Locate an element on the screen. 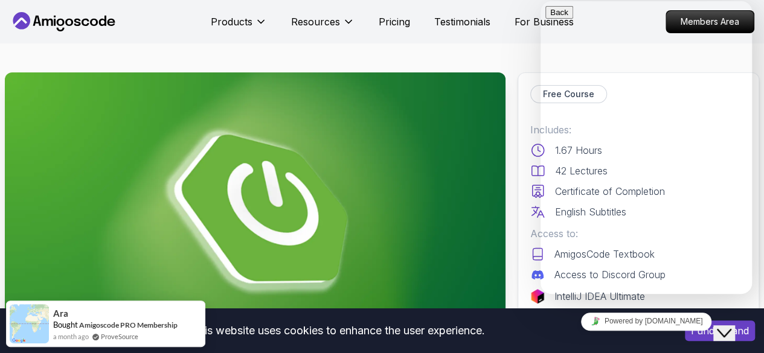 The image size is (764, 353). img: jetbrains logo is located at coordinates (537, 296).